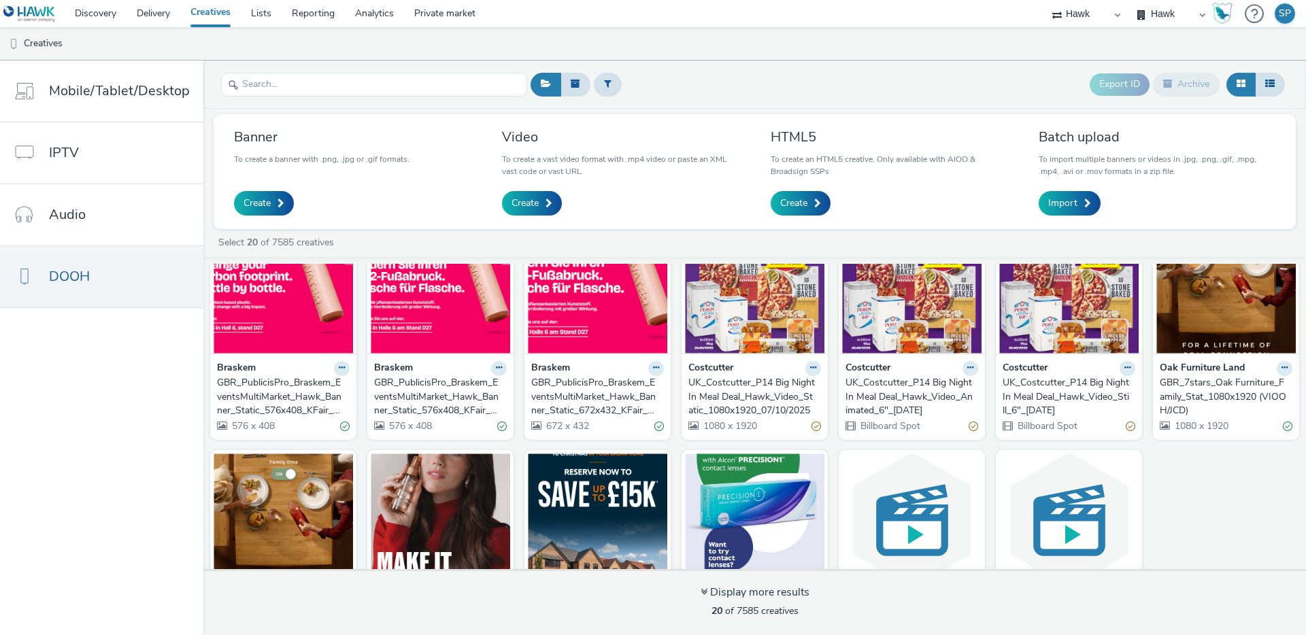 The width and height of the screenshot is (1306, 635). Describe the element at coordinates (1157, 137) in the screenshot. I see `h3: Batch upload` at that location.